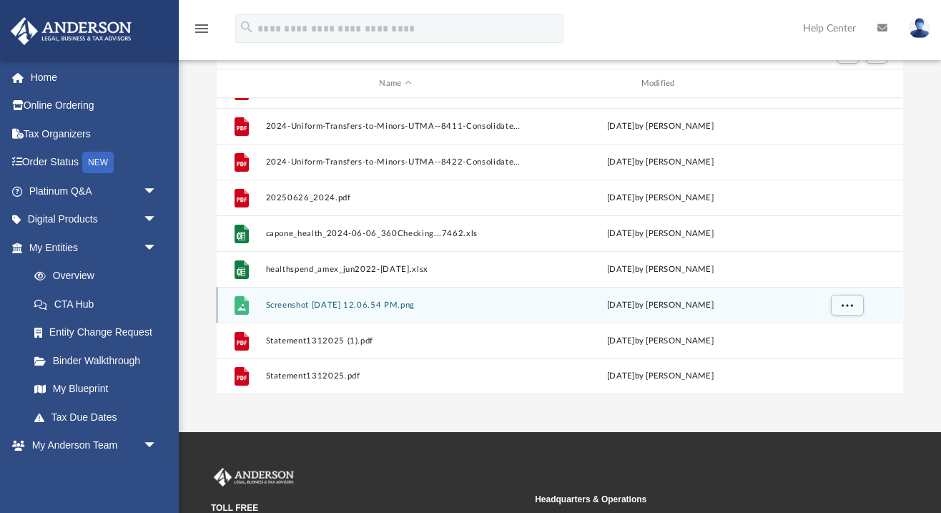 The width and height of the screenshot is (941, 513). I want to click on a: Tax Due Dates, so click(99, 417).